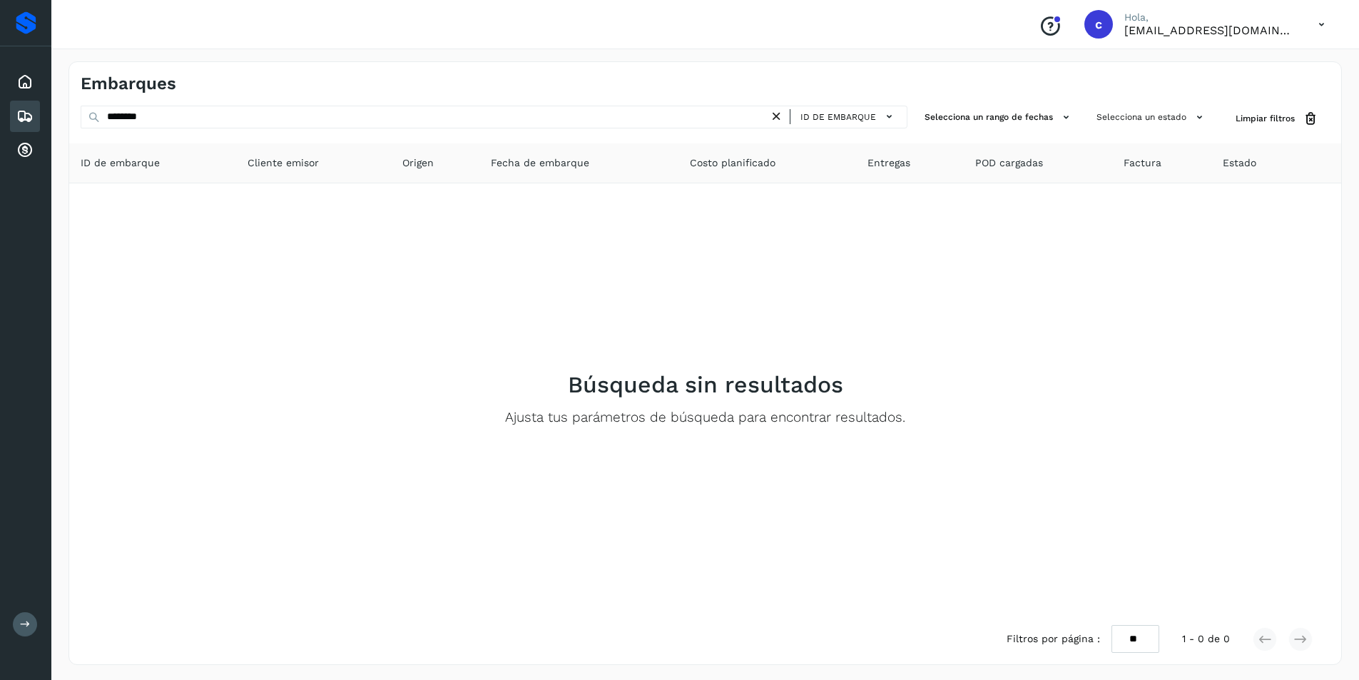 Image resolution: width=1359 pixels, height=680 pixels. Describe the element at coordinates (1239, 163) in the screenshot. I see `span: Estado` at that location.